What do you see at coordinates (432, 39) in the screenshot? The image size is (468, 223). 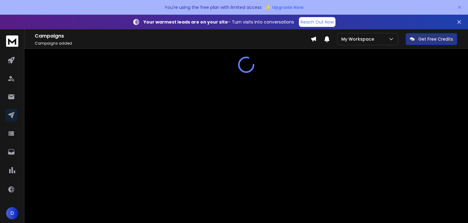 I see `button: Get Free Credits` at bounding box center [432, 39].